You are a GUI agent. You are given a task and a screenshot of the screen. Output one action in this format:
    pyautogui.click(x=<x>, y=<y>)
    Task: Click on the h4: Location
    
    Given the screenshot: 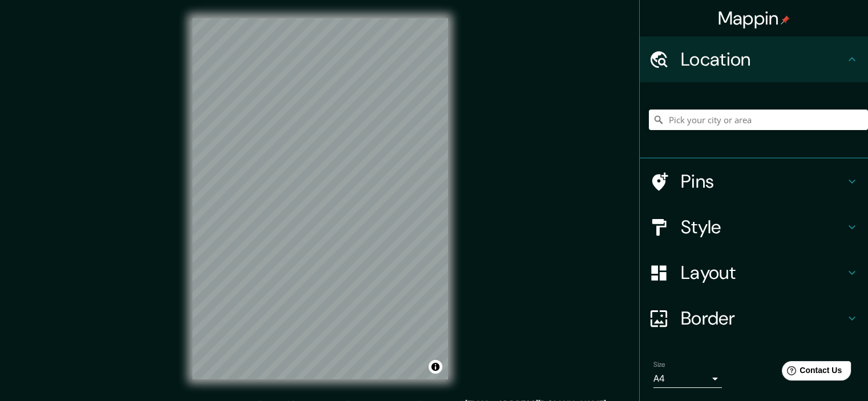 What is the action you would take?
    pyautogui.click(x=763, y=59)
    